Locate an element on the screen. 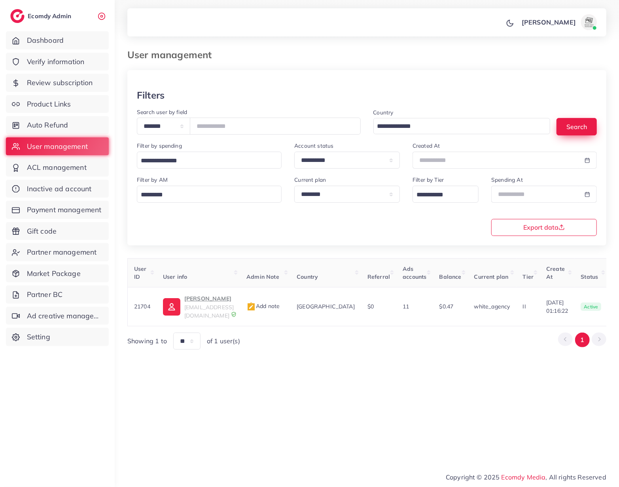 This screenshot has height=487, width=619. span: of 1 user(s) is located at coordinates (224, 341).